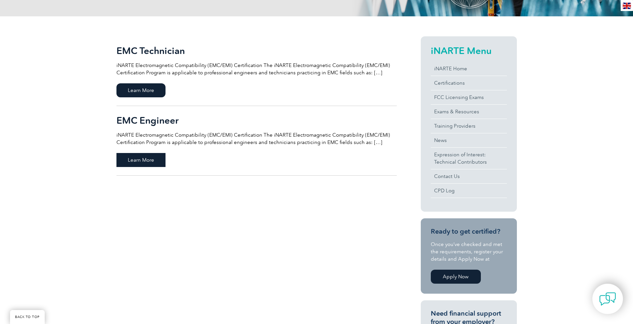 This screenshot has width=633, height=324. I want to click on a: CPD Log, so click(469, 191).